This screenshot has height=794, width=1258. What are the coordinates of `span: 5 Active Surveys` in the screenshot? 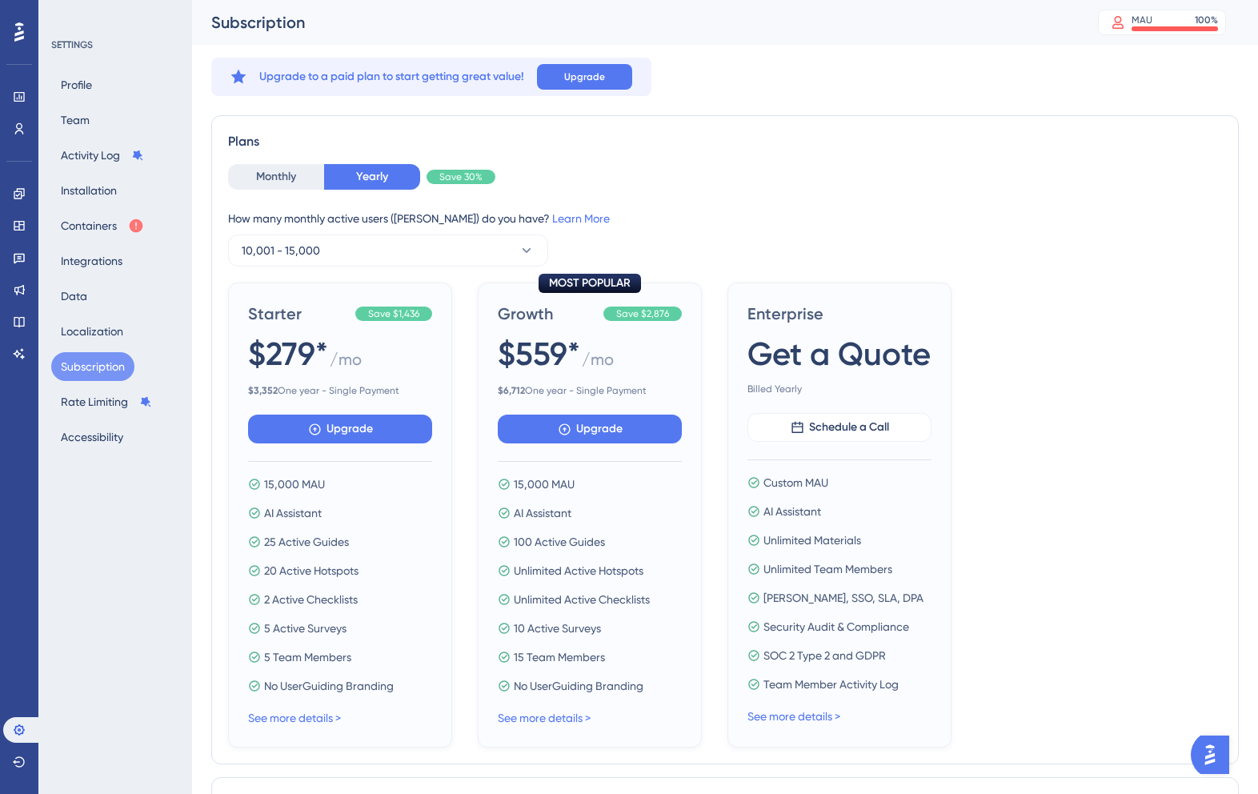 It's located at (305, 628).